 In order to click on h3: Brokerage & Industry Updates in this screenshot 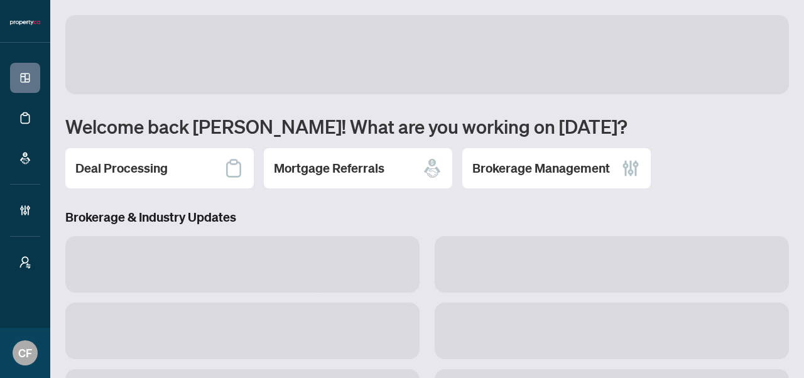, I will do `click(427, 217)`.